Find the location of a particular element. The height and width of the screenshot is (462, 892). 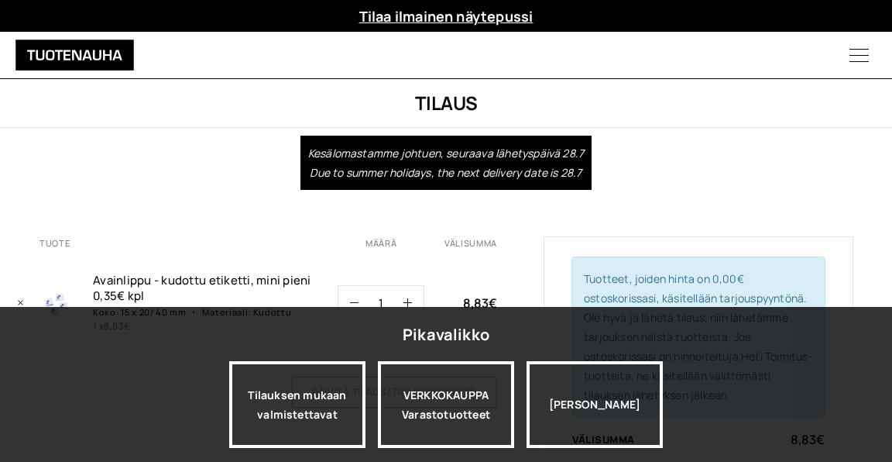

a: Tilauksen mukaan valmistettavat is located at coordinates (297, 404).